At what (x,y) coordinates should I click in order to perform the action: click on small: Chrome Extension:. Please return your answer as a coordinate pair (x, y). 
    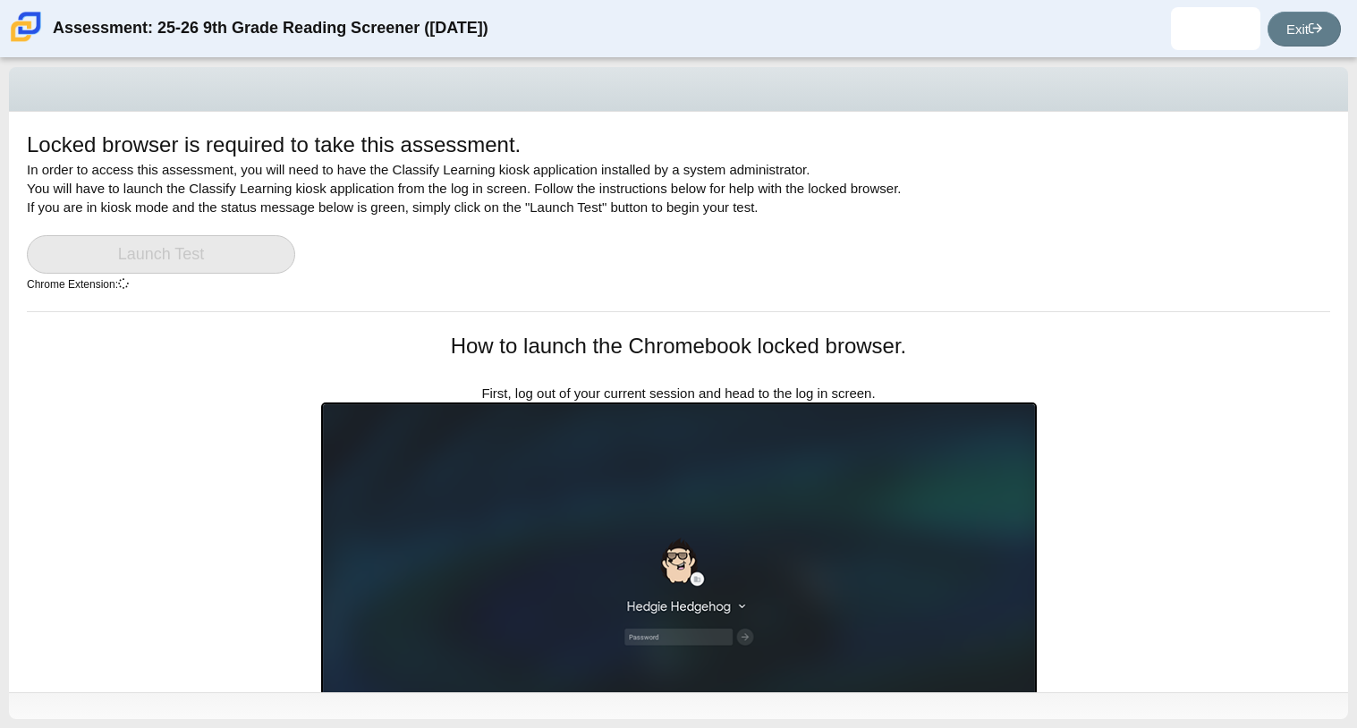
    Looking at the image, I should click on (78, 284).